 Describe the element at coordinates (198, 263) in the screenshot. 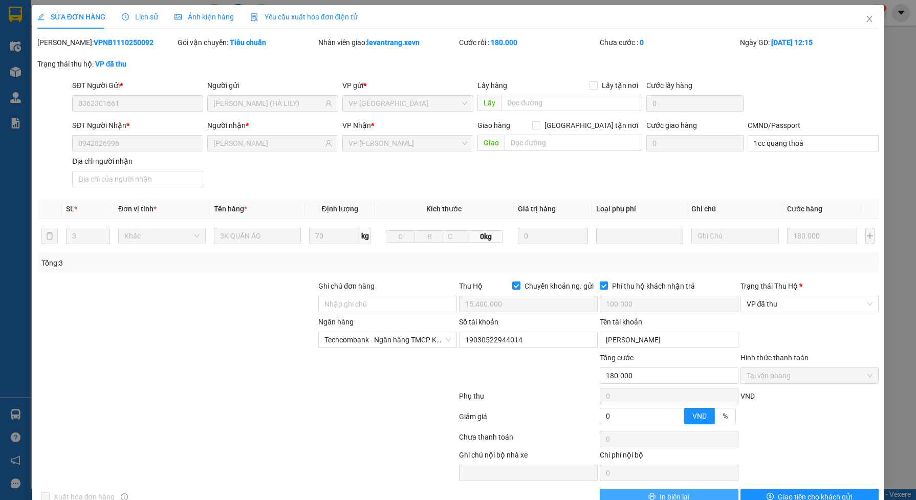

I see `div: Tổng: 3` at that location.